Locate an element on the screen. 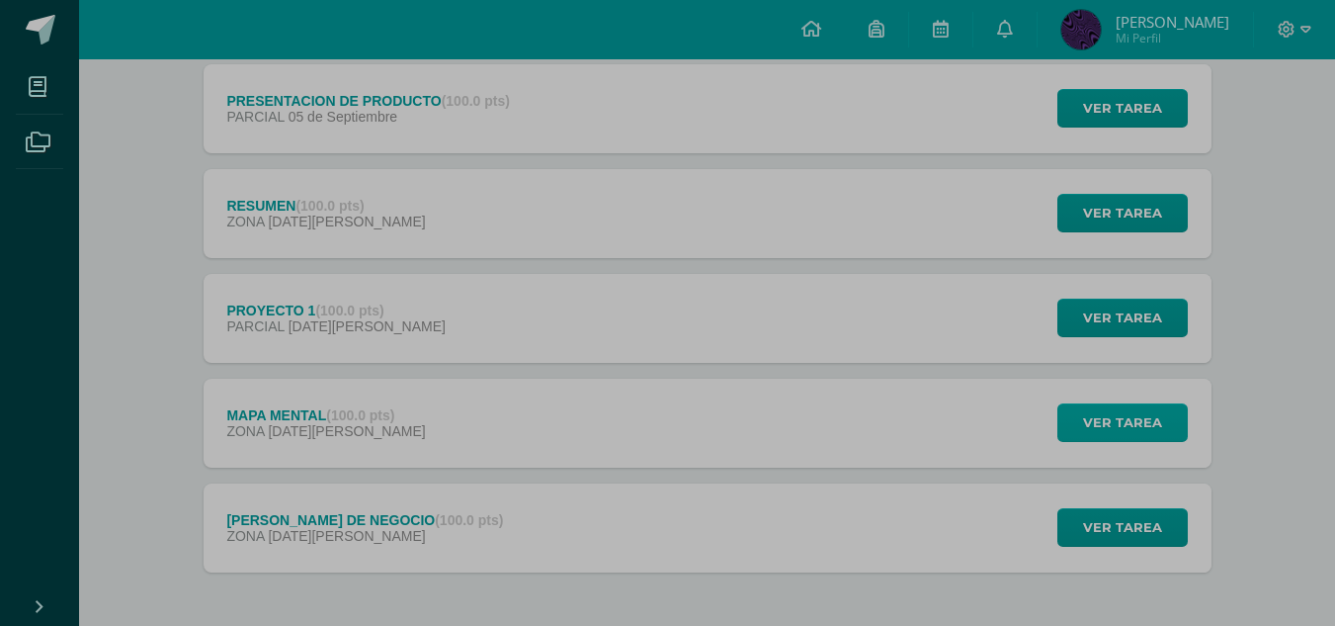 The width and height of the screenshot is (1335, 626). div: RESUMEN is located at coordinates (325, 206).